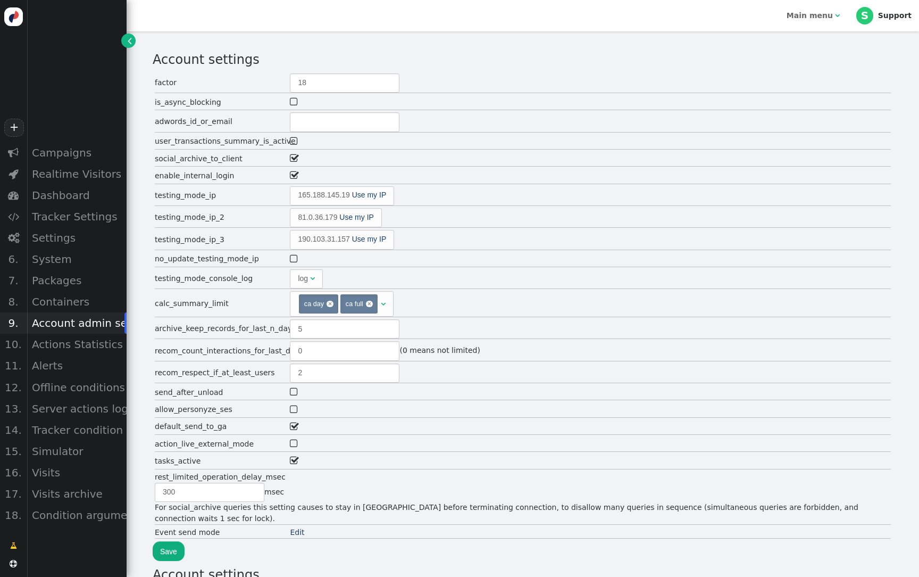  What do you see at coordinates (333, 195) in the screenshot?
I see `span: 145` at bounding box center [333, 195].